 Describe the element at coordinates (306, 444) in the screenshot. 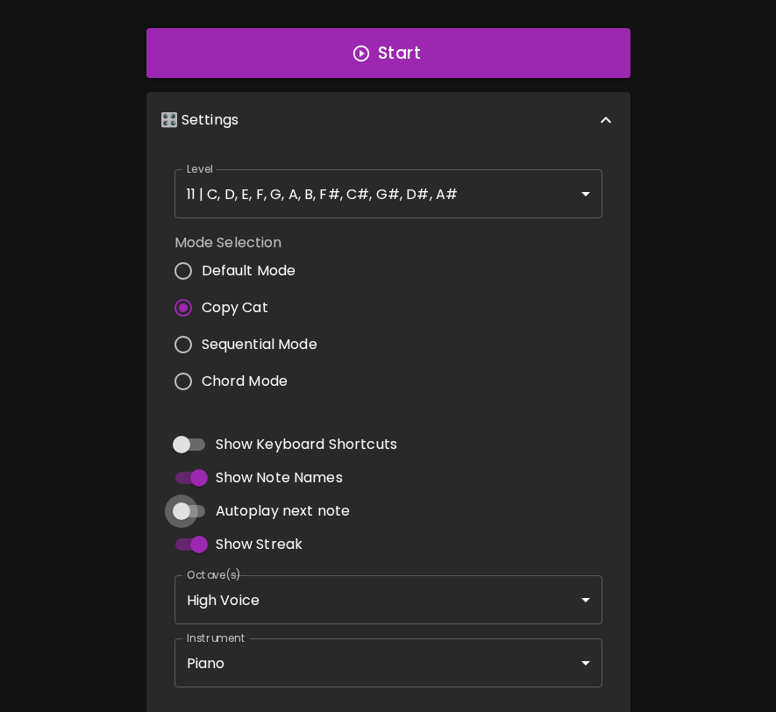

I see `span: Show Keyboard Shortcuts` at that location.